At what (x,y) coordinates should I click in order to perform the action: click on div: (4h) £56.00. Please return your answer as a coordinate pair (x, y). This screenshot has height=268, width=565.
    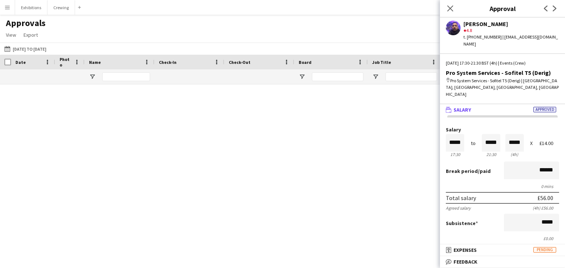
    Looking at the image, I should click on (546, 208).